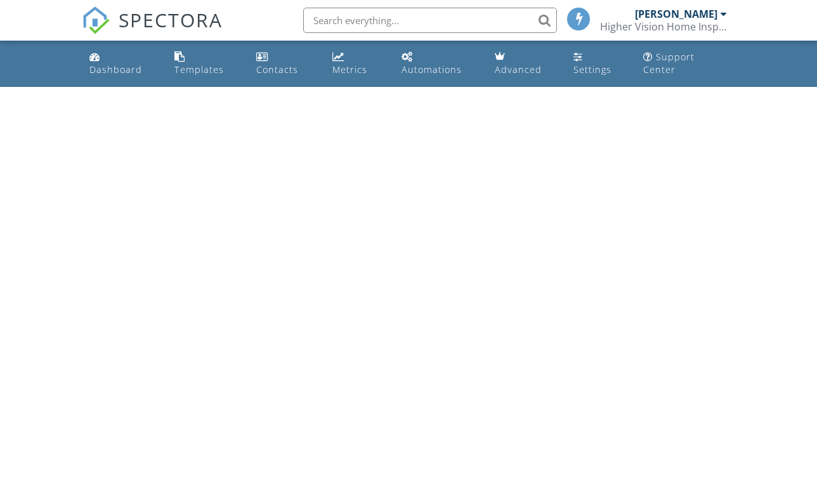 Image resolution: width=817 pixels, height=481 pixels. What do you see at coordinates (96, 20) in the screenshot?
I see `img: The Best Home Inspection Software - Spectora` at bounding box center [96, 20].